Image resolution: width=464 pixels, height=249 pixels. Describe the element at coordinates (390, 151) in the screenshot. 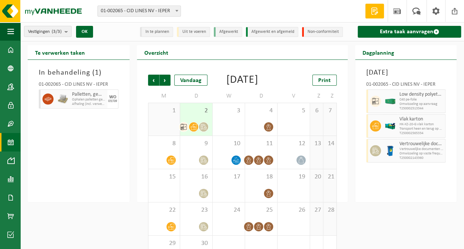

I see `img: WB-0240-HPE-BE-09` at that location.